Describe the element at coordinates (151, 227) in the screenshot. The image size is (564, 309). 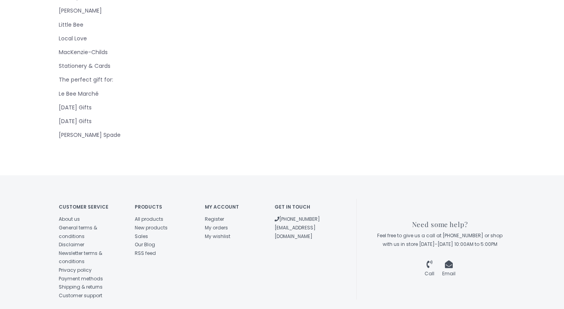
I see `a: New products` at that location.